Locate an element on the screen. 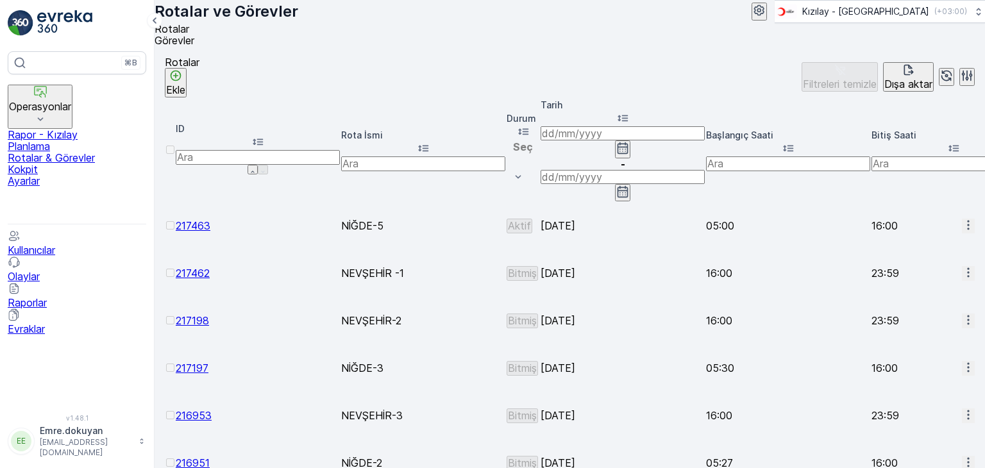  span: 217462 is located at coordinates (192, 273).